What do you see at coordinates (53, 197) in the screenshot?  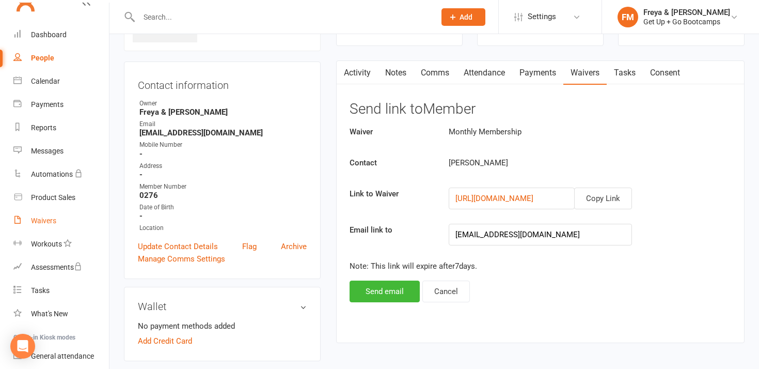 I see `div: Product Sales` at bounding box center [53, 197].